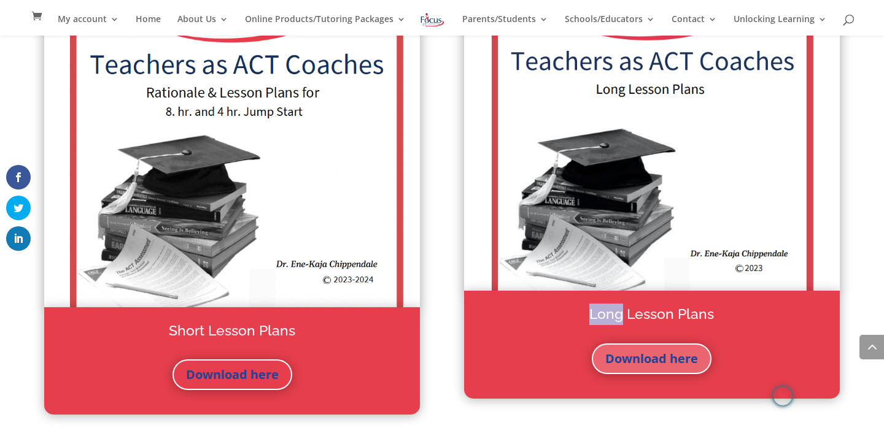  I want to click on a: Contact, so click(694, 25).